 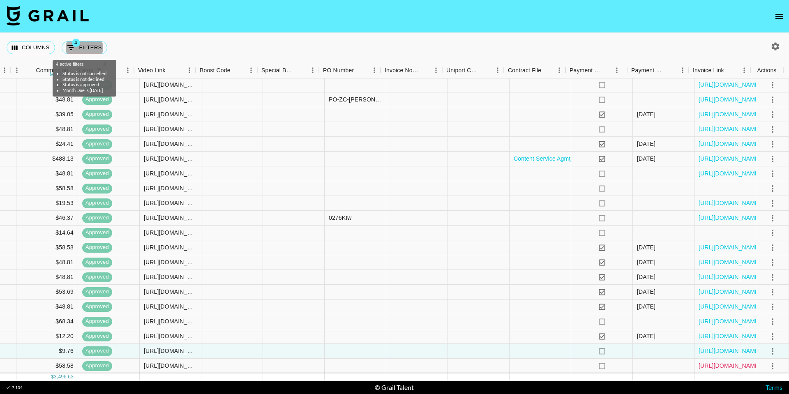 I want to click on li: Status is not cancelled, so click(x=84, y=74).